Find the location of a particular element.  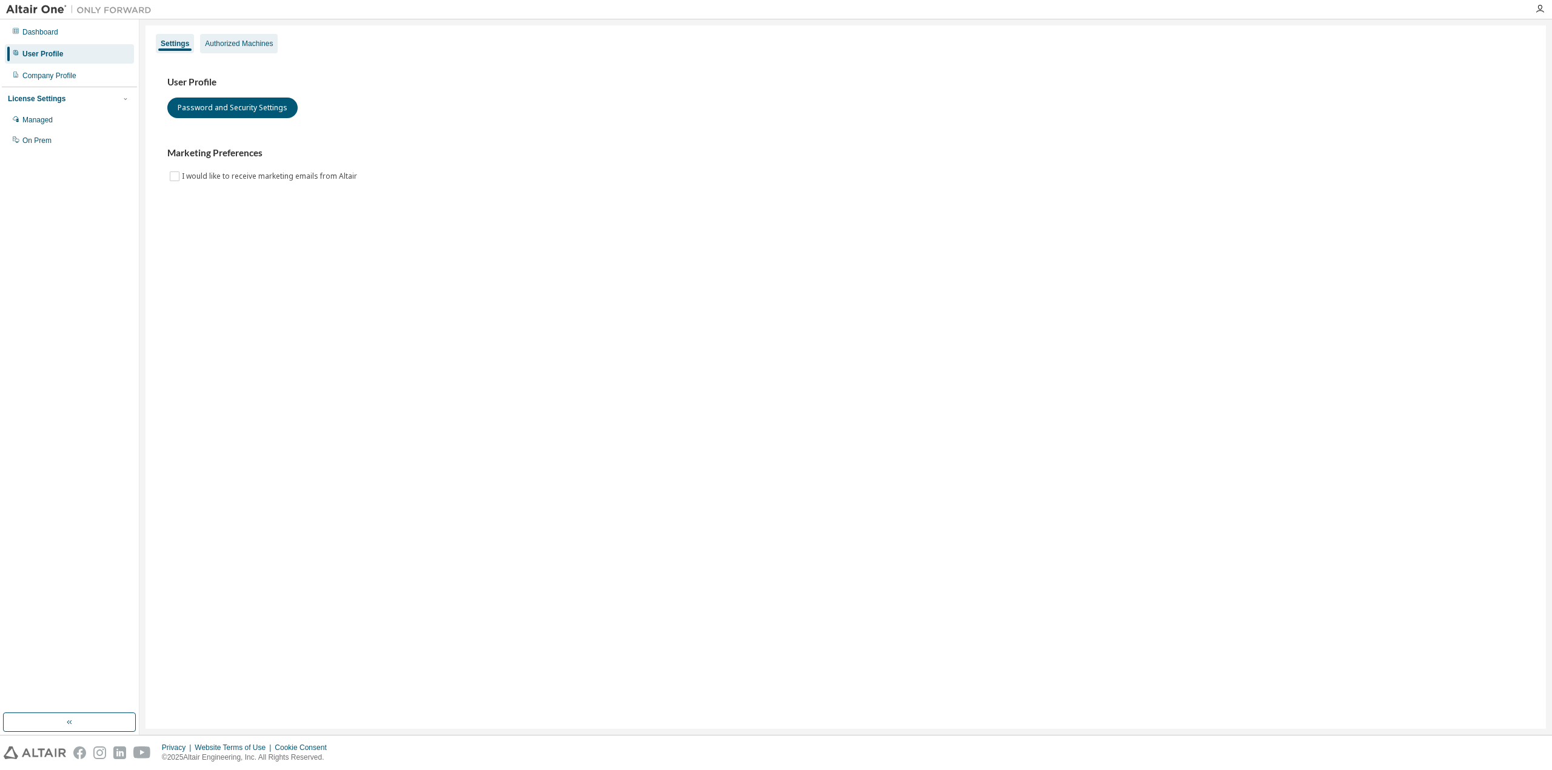

div: User Profile is located at coordinates (42, 54).